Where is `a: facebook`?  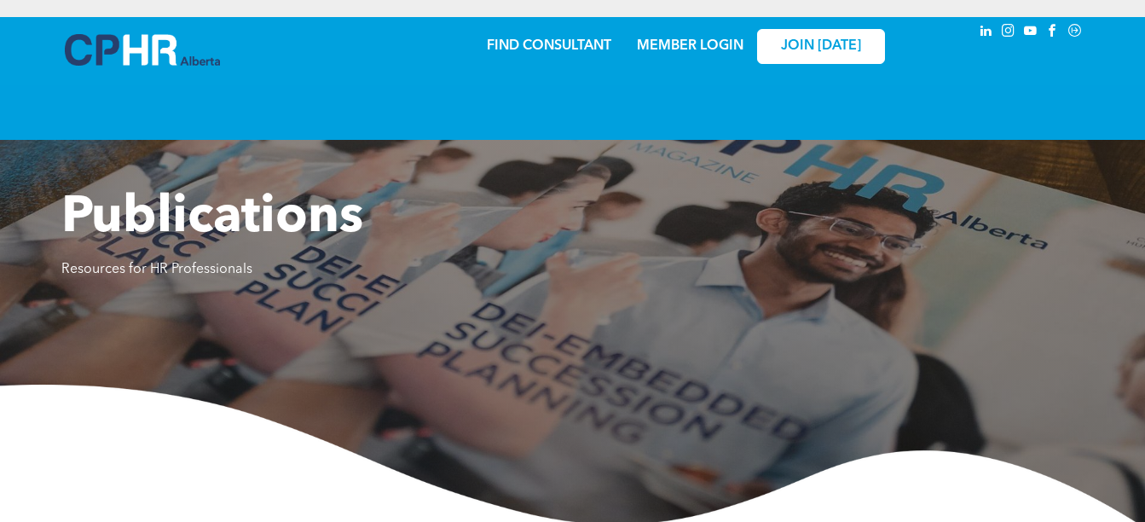 a: facebook is located at coordinates (1053, 32).